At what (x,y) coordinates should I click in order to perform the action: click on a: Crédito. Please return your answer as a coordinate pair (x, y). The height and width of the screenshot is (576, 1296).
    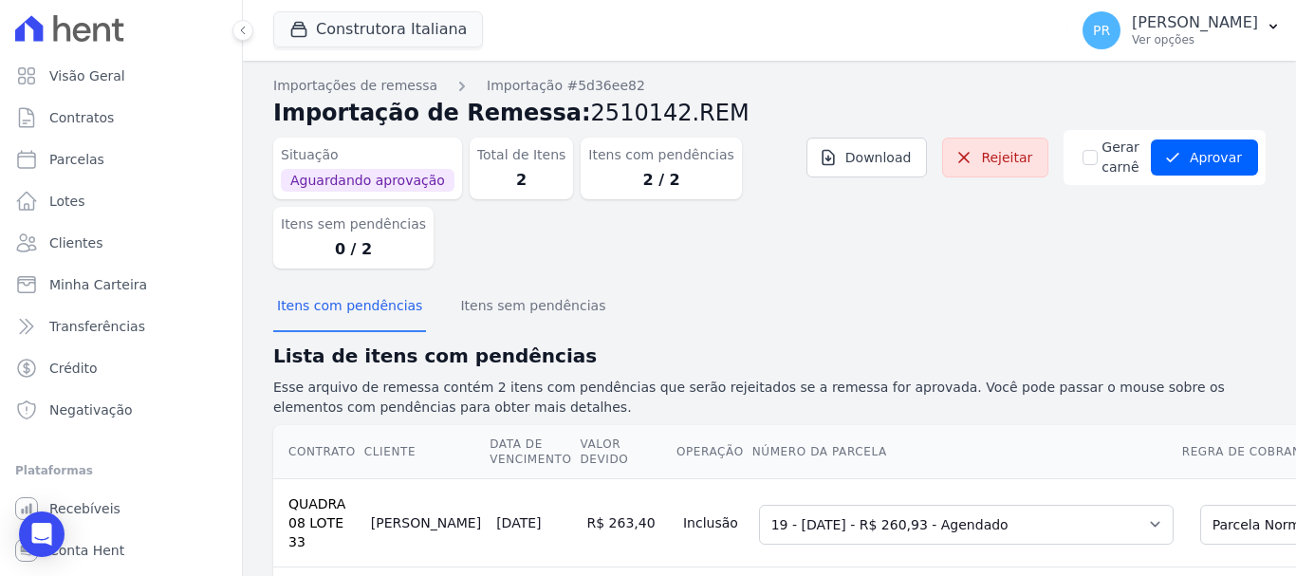
    Looking at the image, I should click on (120, 368).